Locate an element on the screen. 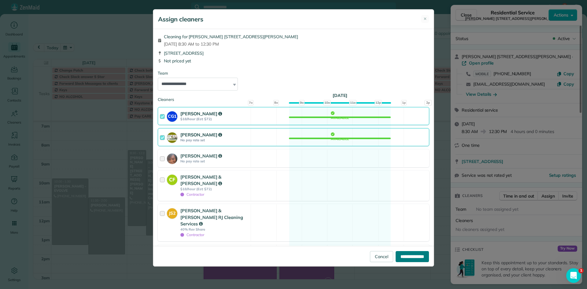 The height and width of the screenshot is (289, 587). div: Cleaners is located at coordinates (293, 97).